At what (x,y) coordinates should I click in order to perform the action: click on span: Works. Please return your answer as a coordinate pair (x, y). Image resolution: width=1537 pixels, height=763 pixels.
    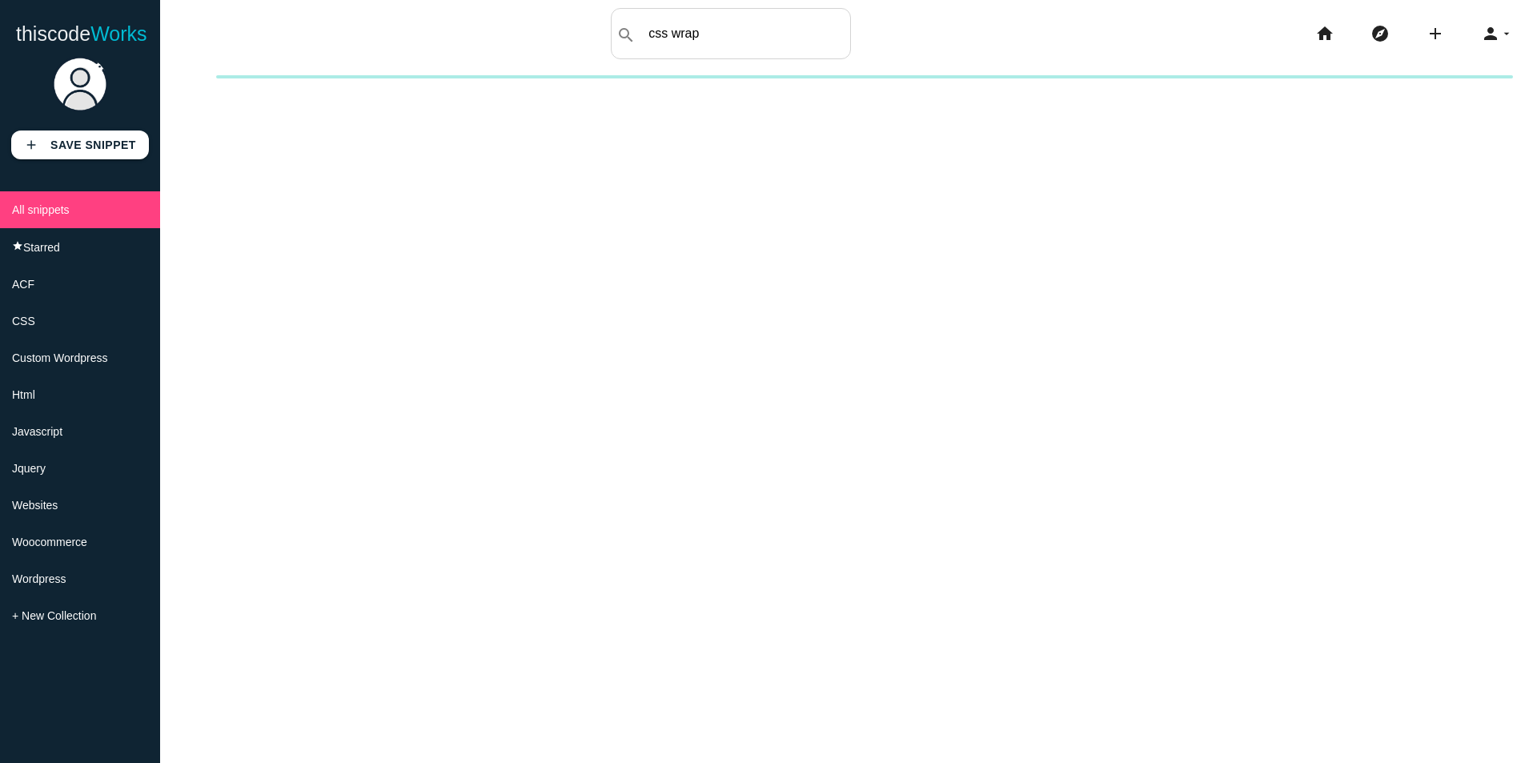
    Looking at the image, I should click on (118, 34).